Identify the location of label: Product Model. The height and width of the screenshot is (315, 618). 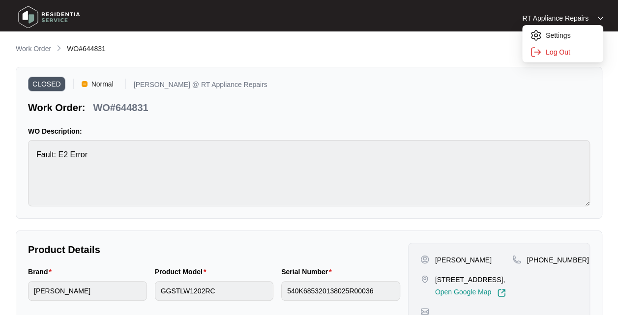
(182, 272).